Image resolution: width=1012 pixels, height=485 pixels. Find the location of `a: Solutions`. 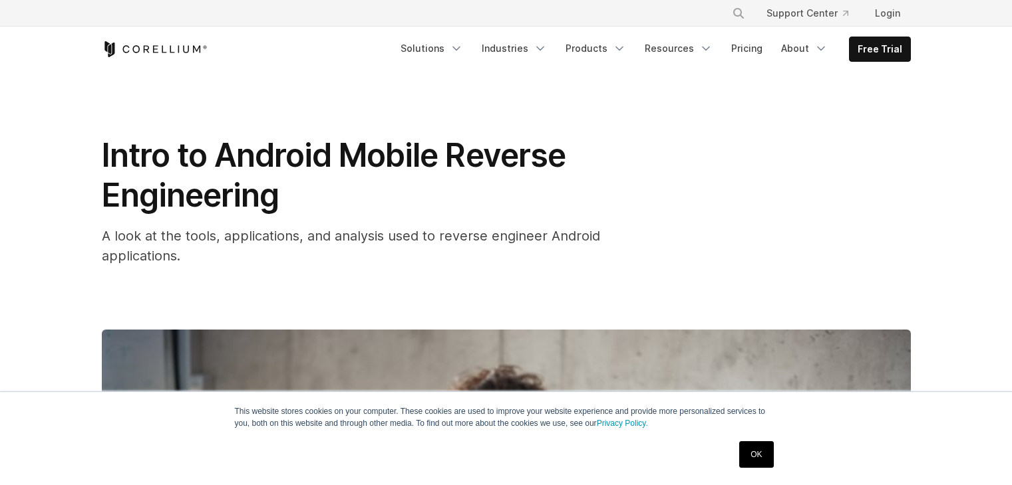

a: Solutions is located at coordinates (432, 49).